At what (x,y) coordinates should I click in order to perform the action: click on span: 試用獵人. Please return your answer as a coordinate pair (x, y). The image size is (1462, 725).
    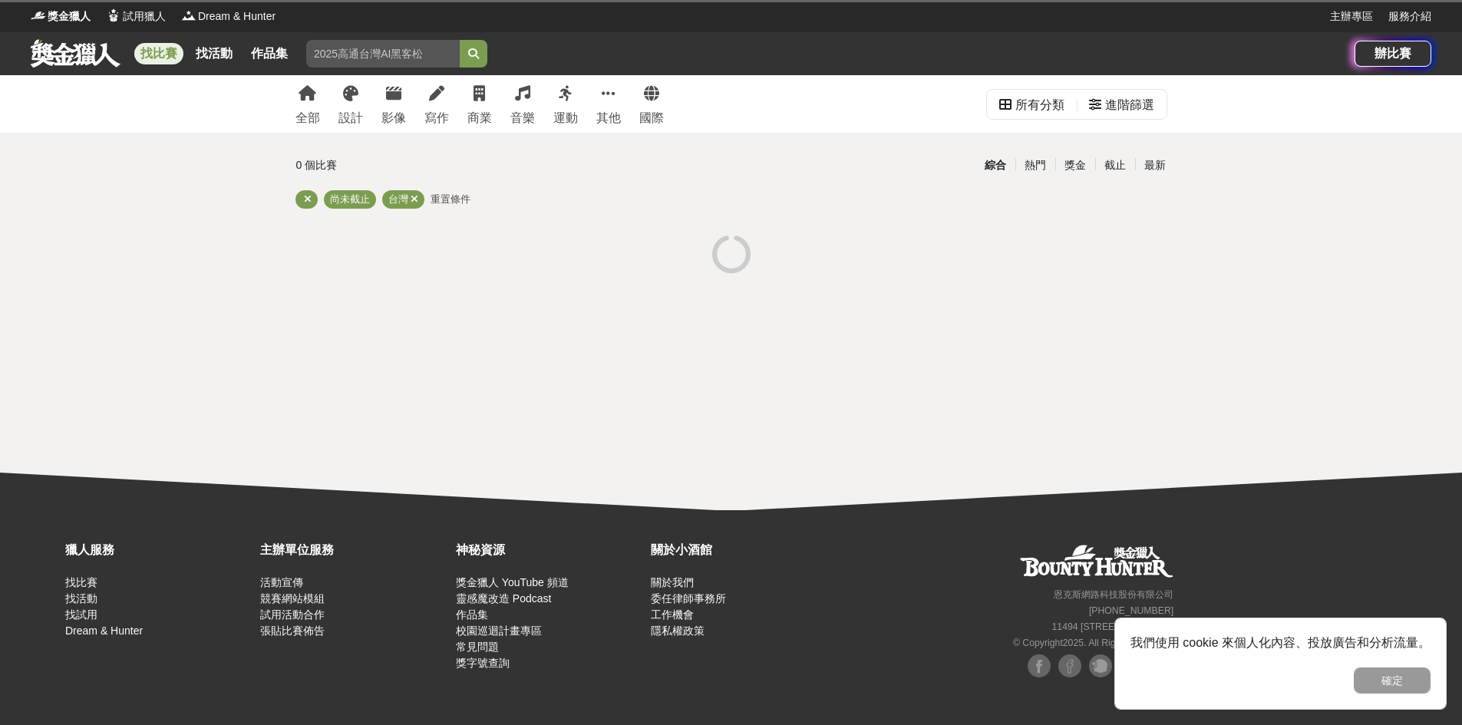
    Looking at the image, I should click on (144, 16).